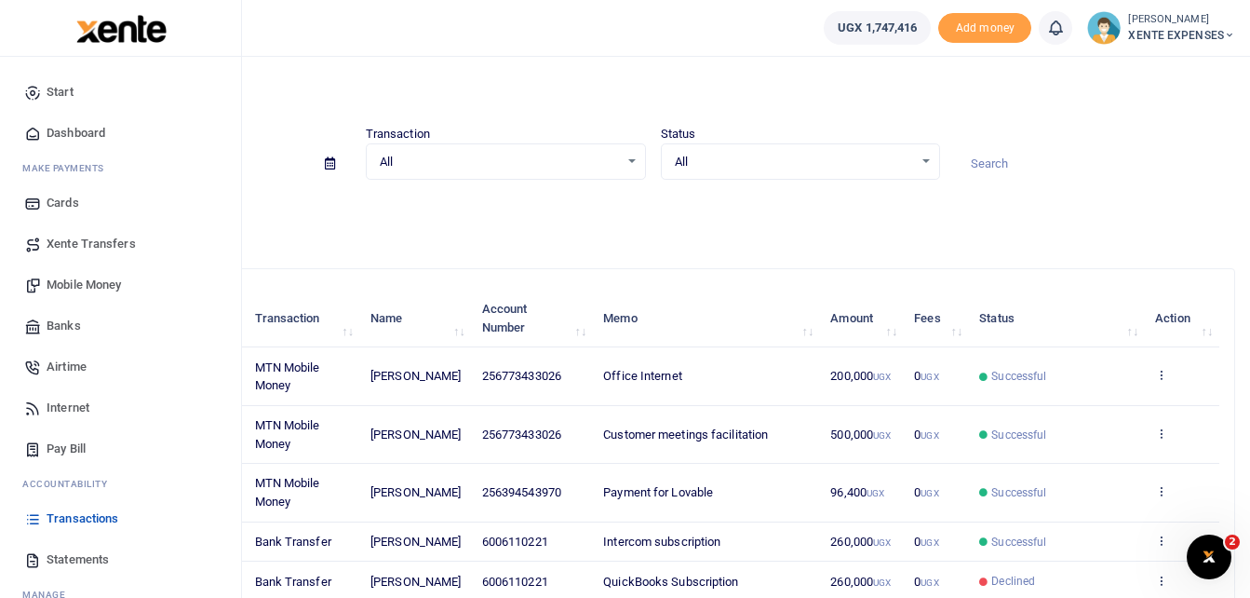  I want to click on a: Banks, so click(120, 326).